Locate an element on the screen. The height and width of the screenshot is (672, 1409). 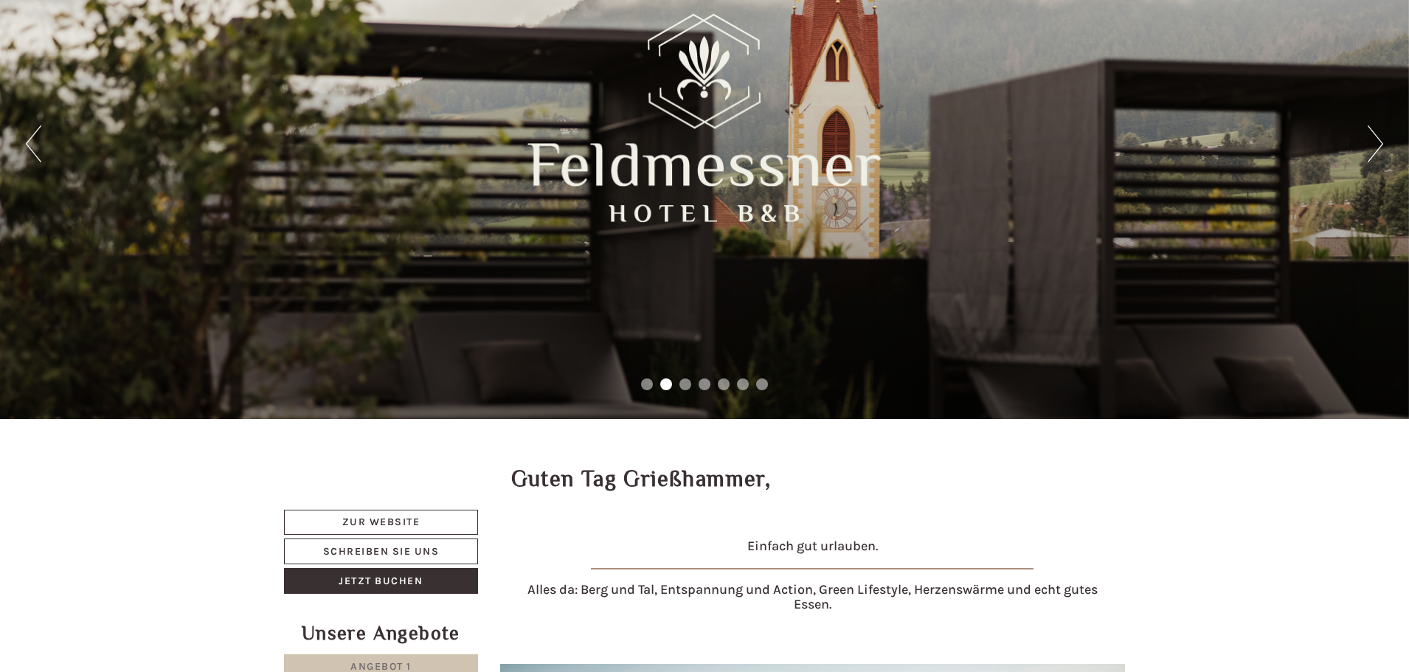
h4: Einfach gut urlauben. is located at coordinates (813, 547).